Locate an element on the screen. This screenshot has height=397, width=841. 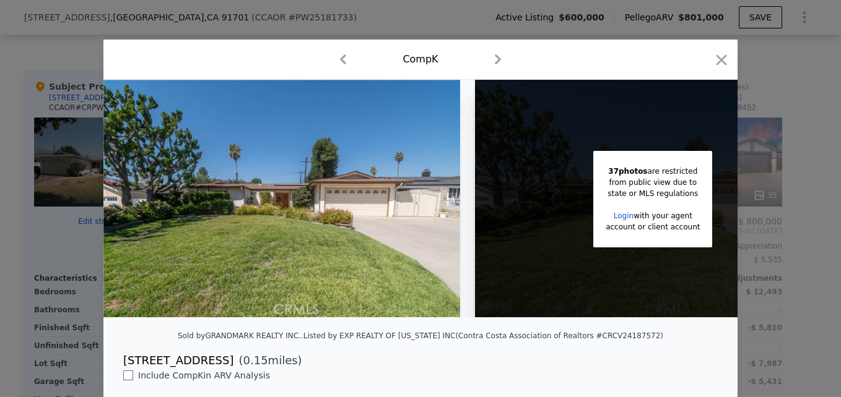
span: ( miles) is located at coordinates (267, 361).